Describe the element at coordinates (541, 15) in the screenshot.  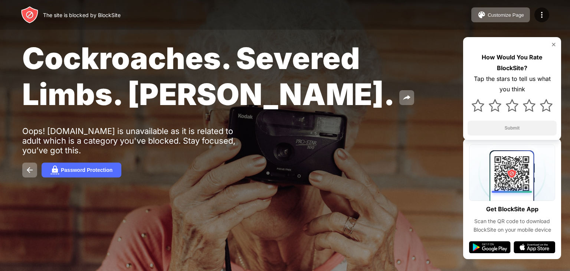
I see `img: menu-icon.svg` at that location.